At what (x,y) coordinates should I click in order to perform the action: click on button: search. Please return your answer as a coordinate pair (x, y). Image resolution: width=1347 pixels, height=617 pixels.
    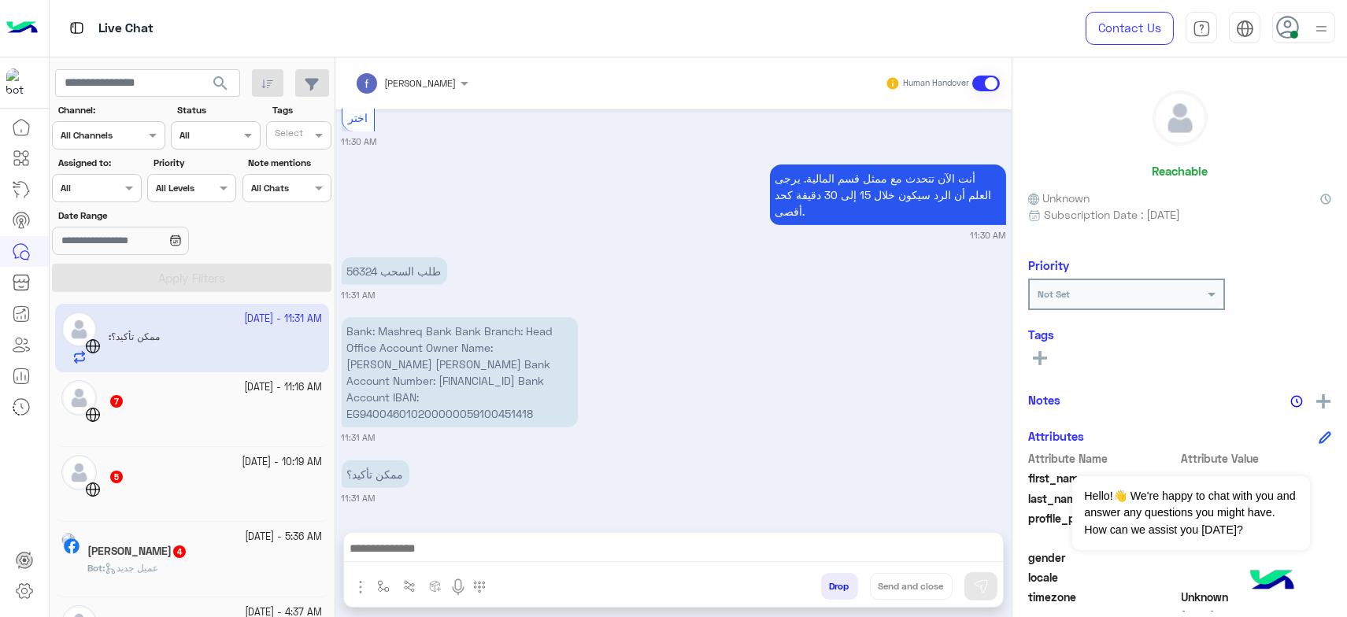
    Looking at the image, I should click on (220, 86).